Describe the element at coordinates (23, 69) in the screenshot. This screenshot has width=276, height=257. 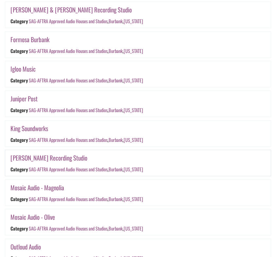
I see `a: Igloo Music` at that location.